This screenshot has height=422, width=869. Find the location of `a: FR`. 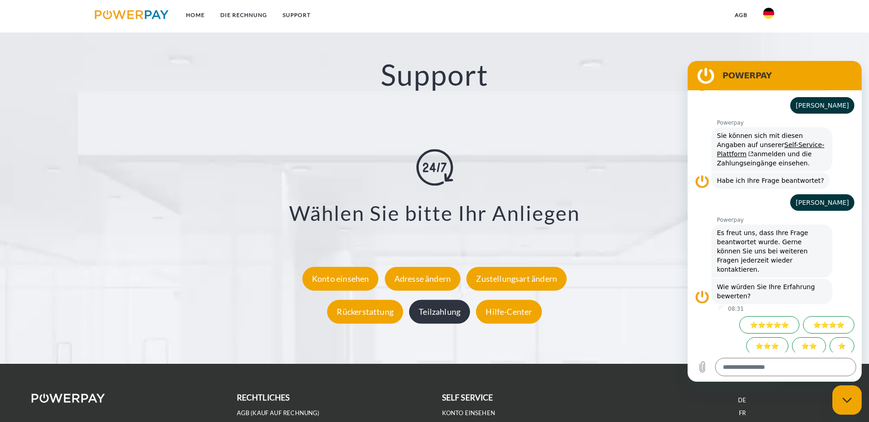

a: FR is located at coordinates (742, 413).